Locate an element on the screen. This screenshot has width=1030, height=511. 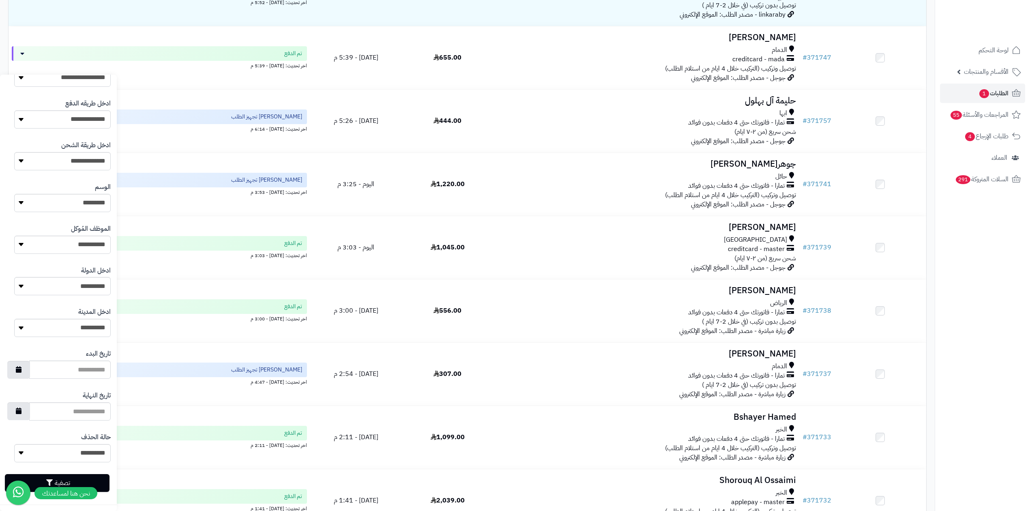
span: 1,099.00 is located at coordinates (448, 437).